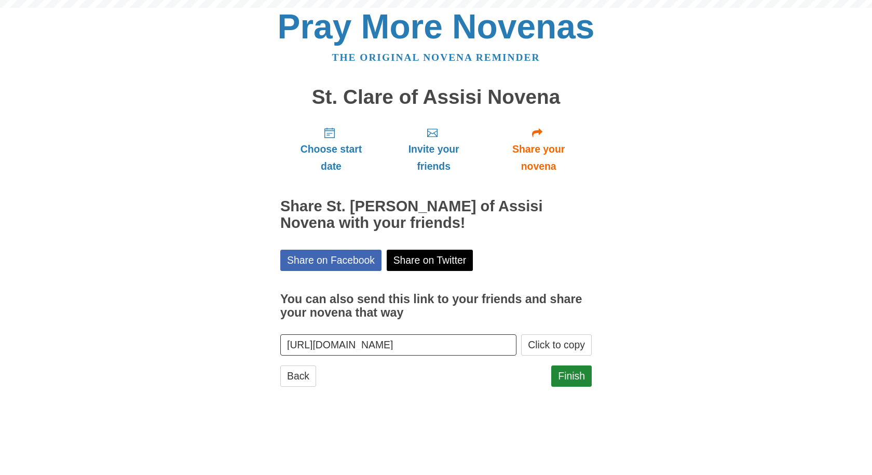  What do you see at coordinates (436, 26) in the screenshot?
I see `a: Pray More Novenas` at bounding box center [436, 26].